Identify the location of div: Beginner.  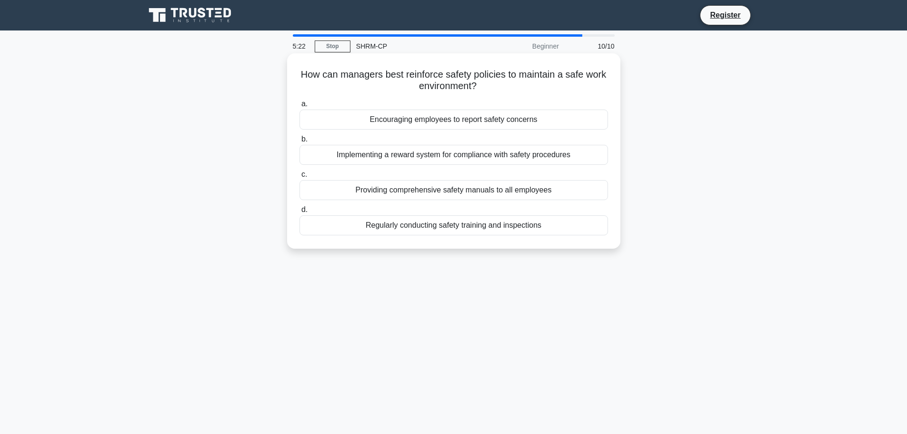
(523, 46).